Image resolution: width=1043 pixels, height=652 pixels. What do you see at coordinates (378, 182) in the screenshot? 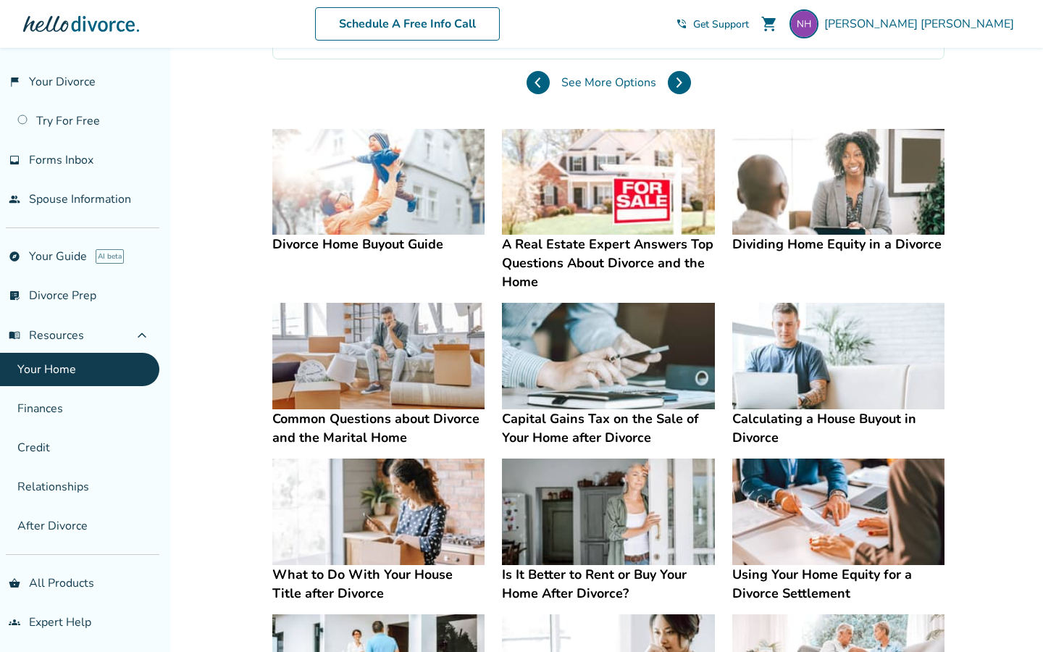
I see `img: Divorce Home Buyout Guide` at bounding box center [378, 182].